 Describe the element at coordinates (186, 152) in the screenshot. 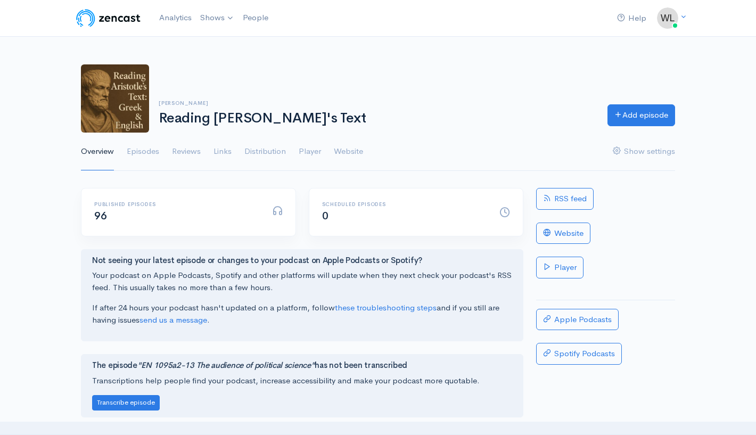

I see `a: Reviews` at that location.